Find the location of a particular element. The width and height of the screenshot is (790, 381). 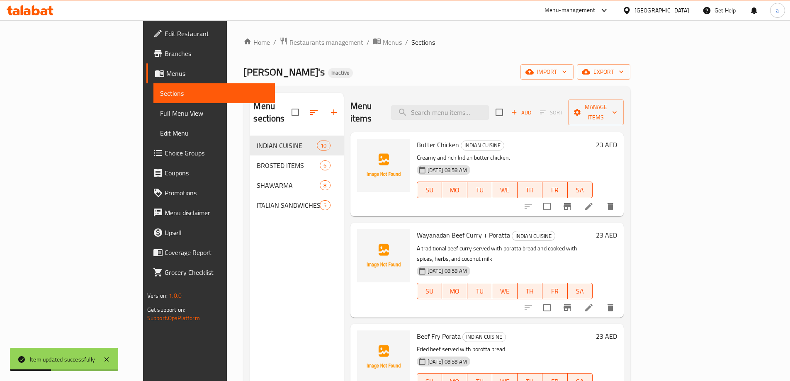

span: Select section is located at coordinates (499, 112).